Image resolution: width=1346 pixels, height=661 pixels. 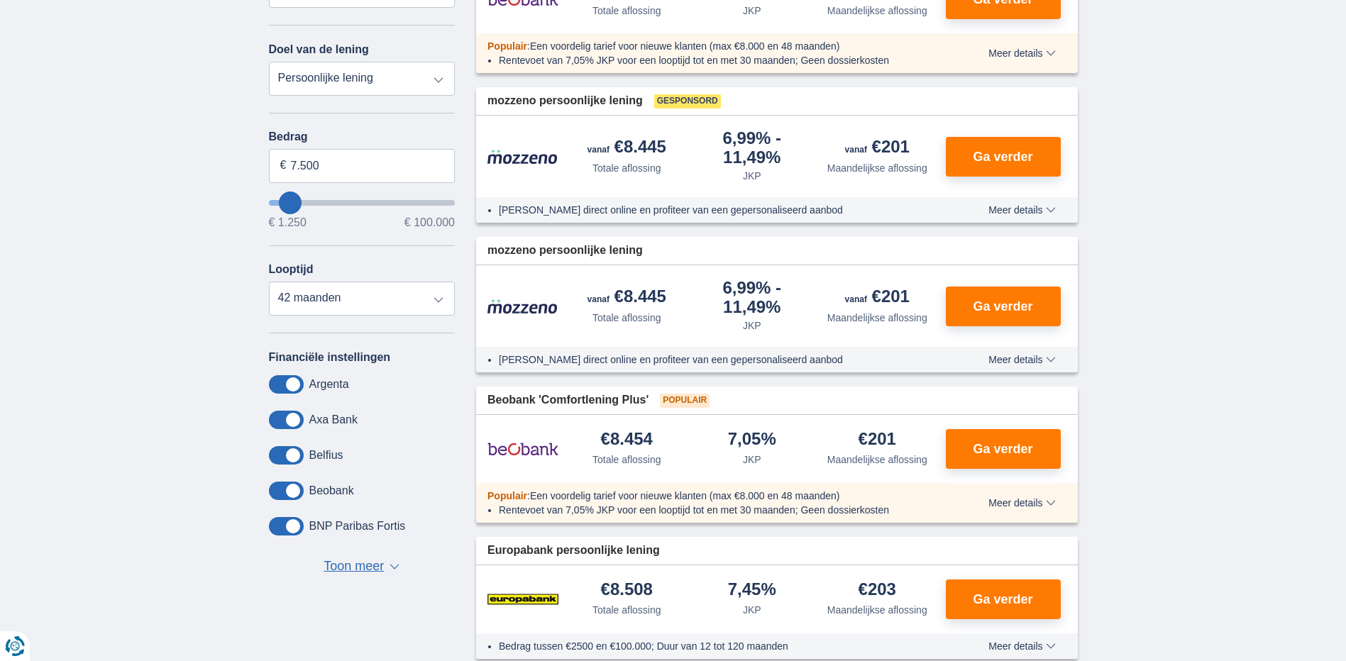 What do you see at coordinates (319, 50) in the screenshot?
I see `label: Doel van de lening` at bounding box center [319, 50].